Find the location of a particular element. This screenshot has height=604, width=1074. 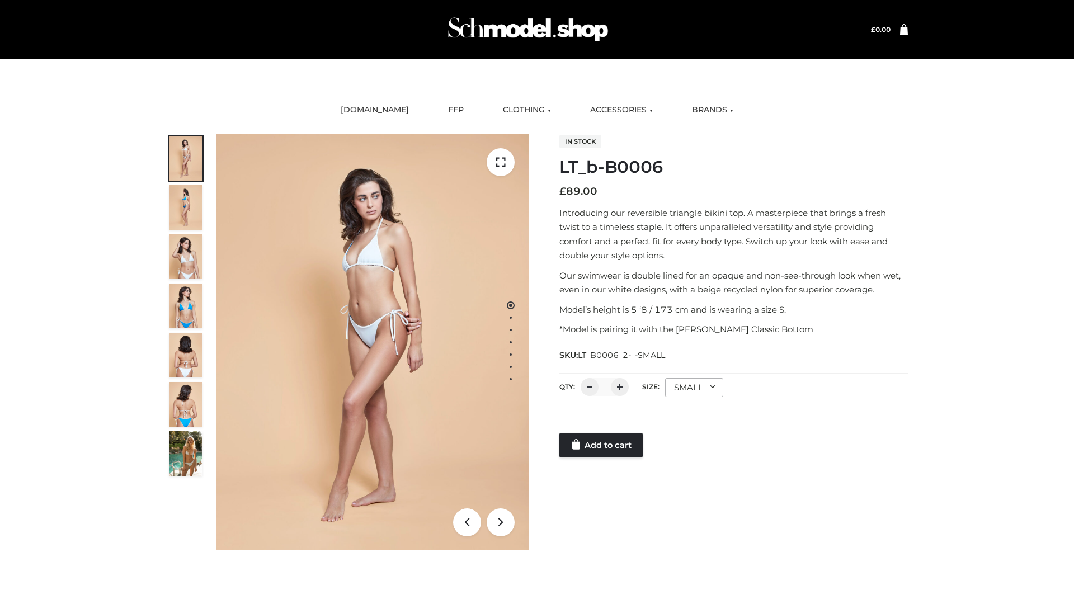

label: QTY: is located at coordinates (567, 386).